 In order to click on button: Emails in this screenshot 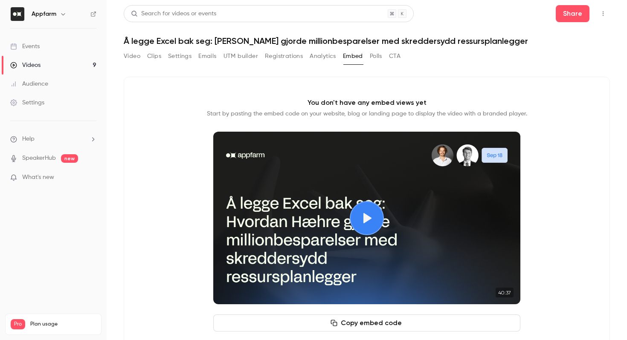, I will do `click(207, 56)`.